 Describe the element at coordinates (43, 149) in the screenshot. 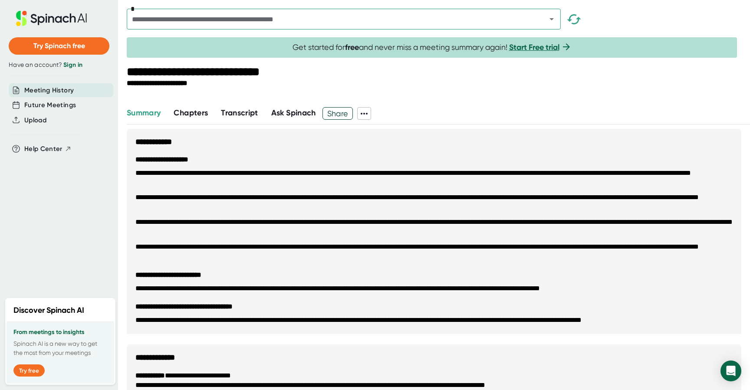

I see `span: Help Center` at that location.